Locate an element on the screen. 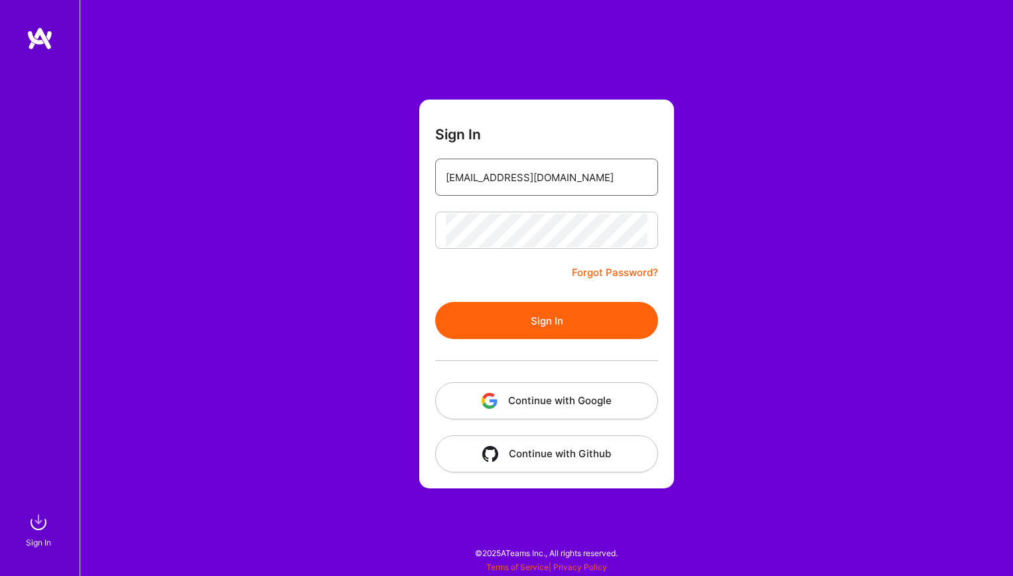  img: sign in is located at coordinates (38, 522).